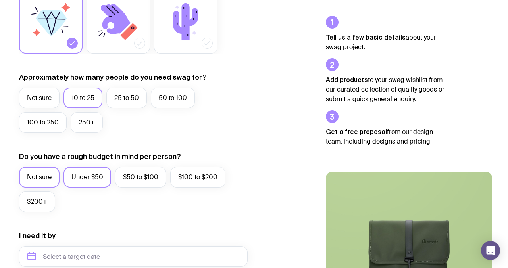  I want to click on label: I need it by, so click(37, 236).